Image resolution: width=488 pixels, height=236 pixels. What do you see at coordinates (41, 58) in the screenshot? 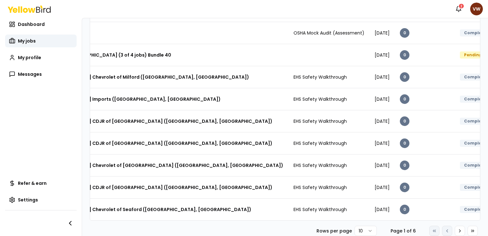
I see `a: My profile` at bounding box center [41, 58].